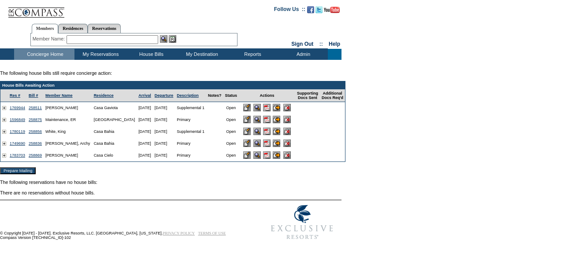  Describe the element at coordinates (267, 96) in the screenshot. I see `td: Actions` at that location.